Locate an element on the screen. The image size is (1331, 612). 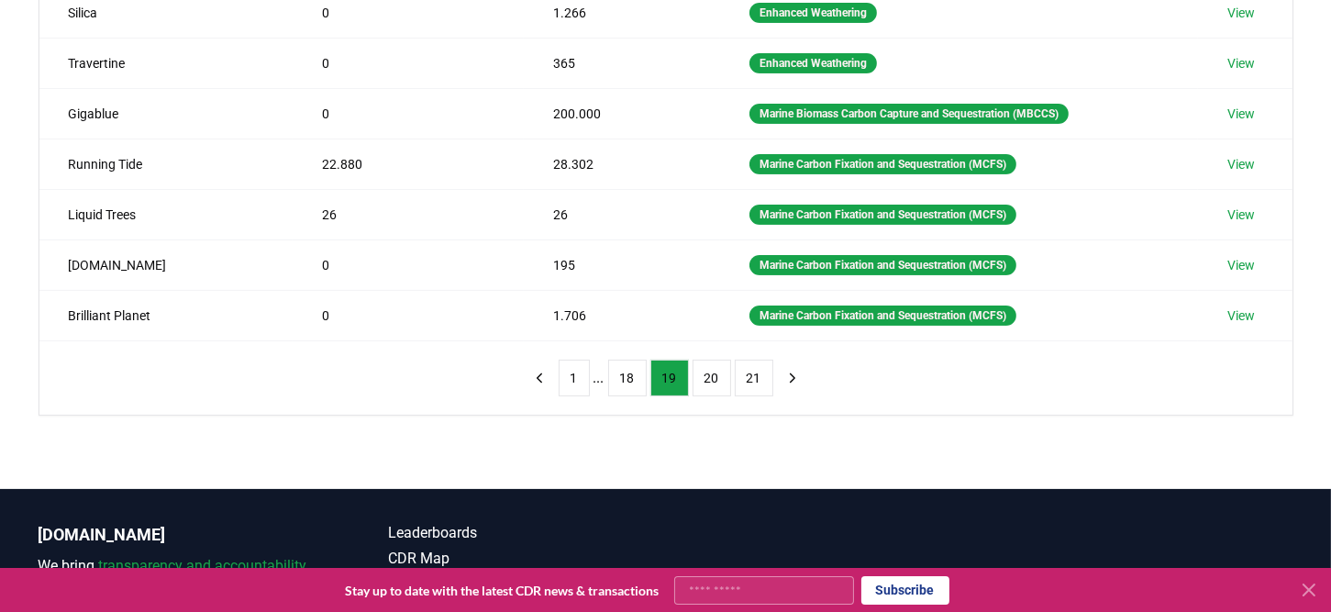
td: 365 is located at coordinates (622, 62).